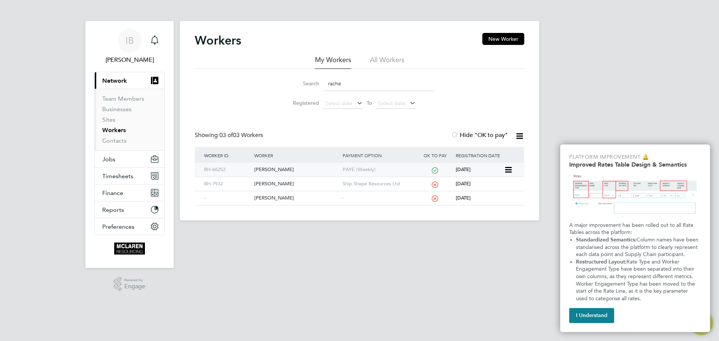 This screenshot has width=719, height=341. What do you see at coordinates (114, 140) in the screenshot?
I see `a: Contacts` at bounding box center [114, 140].